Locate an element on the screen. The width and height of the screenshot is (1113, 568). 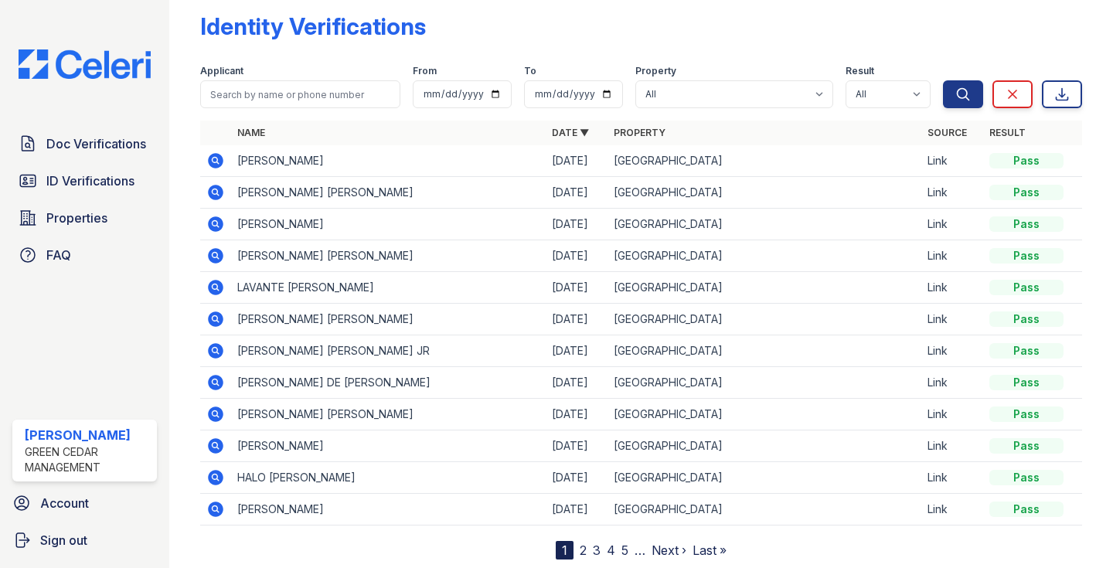
a: ID Verifications is located at coordinates (84, 181).